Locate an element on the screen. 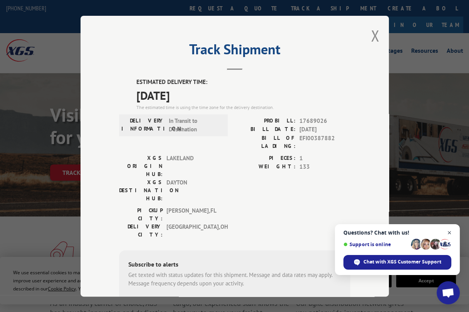 The width and height of the screenshot is (469, 312). div: Subscribe to alerts is located at coordinates (235, 265).